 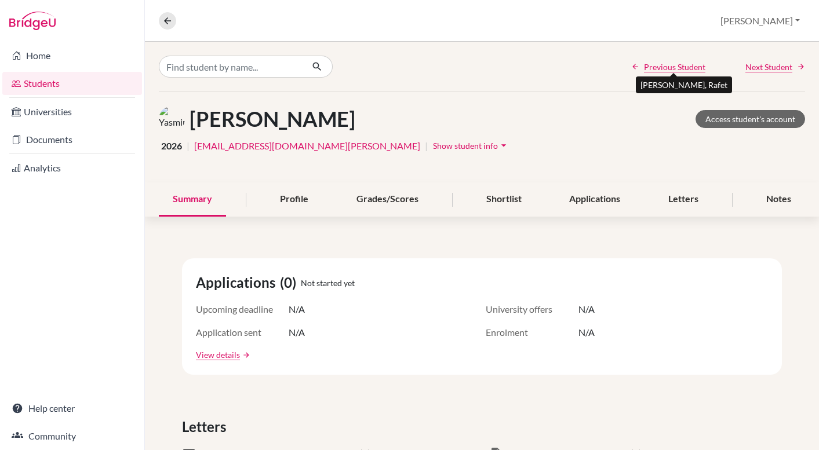 What do you see at coordinates (72, 56) in the screenshot?
I see `a: Home` at bounding box center [72, 56].